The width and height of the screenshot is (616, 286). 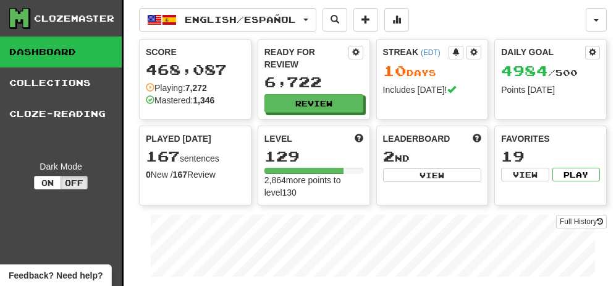 What do you see at coordinates (397, 20) in the screenshot?
I see `button: More stats` at bounding box center [397, 20].